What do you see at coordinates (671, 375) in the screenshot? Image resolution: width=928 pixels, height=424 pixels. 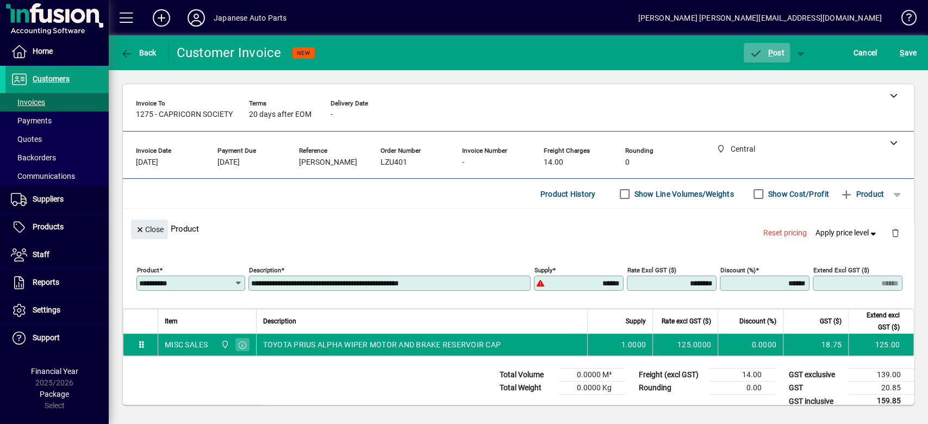 I see `td: Freight (excl GST)` at bounding box center [671, 375].